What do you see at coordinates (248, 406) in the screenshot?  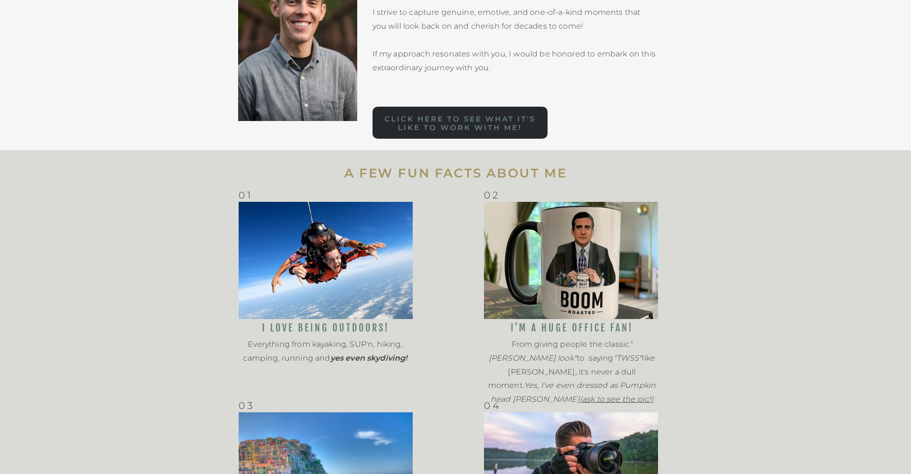 I see `p: 03` at bounding box center [248, 406].